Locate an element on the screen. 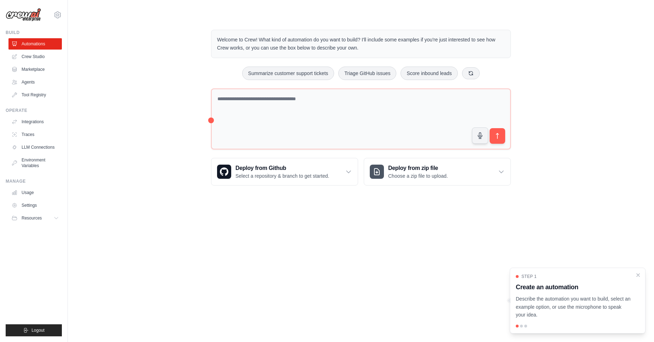  button: Triage GitHub issues is located at coordinates (368, 73).